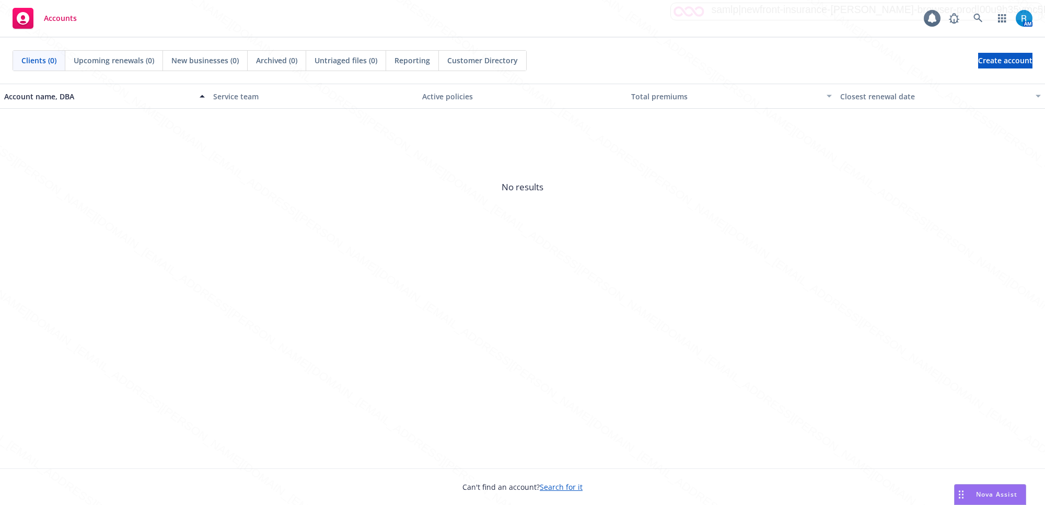  Describe the element at coordinates (978, 18) in the screenshot. I see `a: Search` at that location.